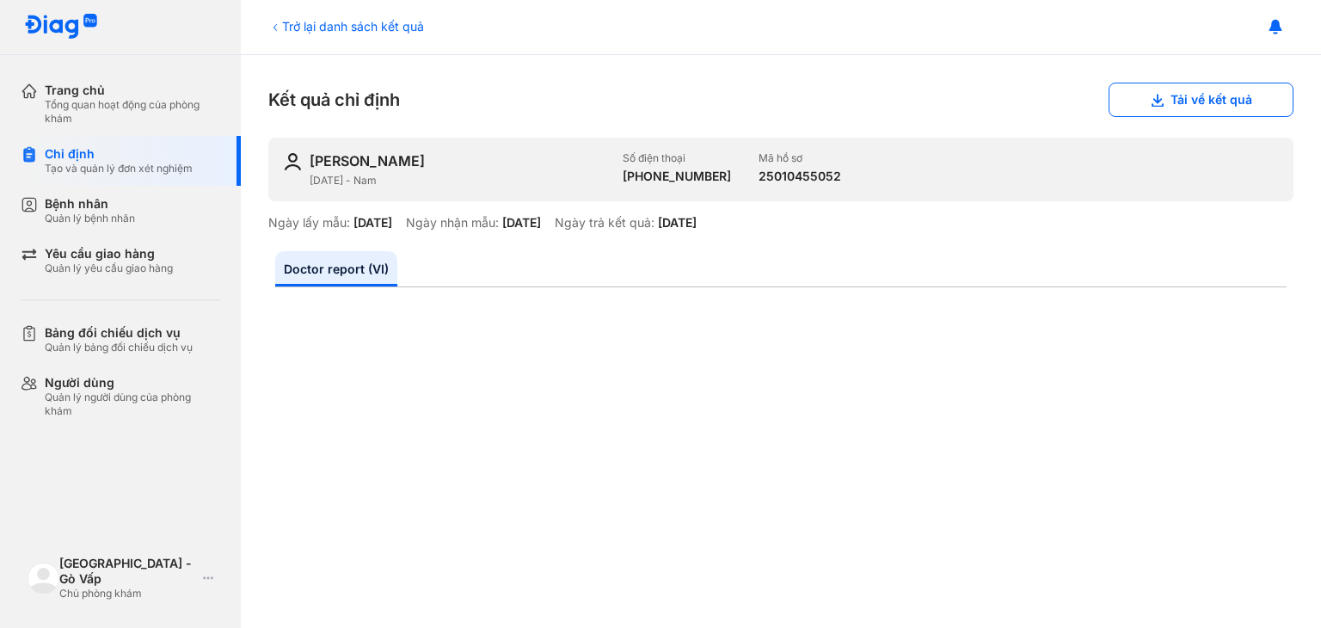 The height and width of the screenshot is (628, 1321). What do you see at coordinates (781, 100) in the screenshot?
I see `div: Kết quả chỉ định` at bounding box center [781, 100].